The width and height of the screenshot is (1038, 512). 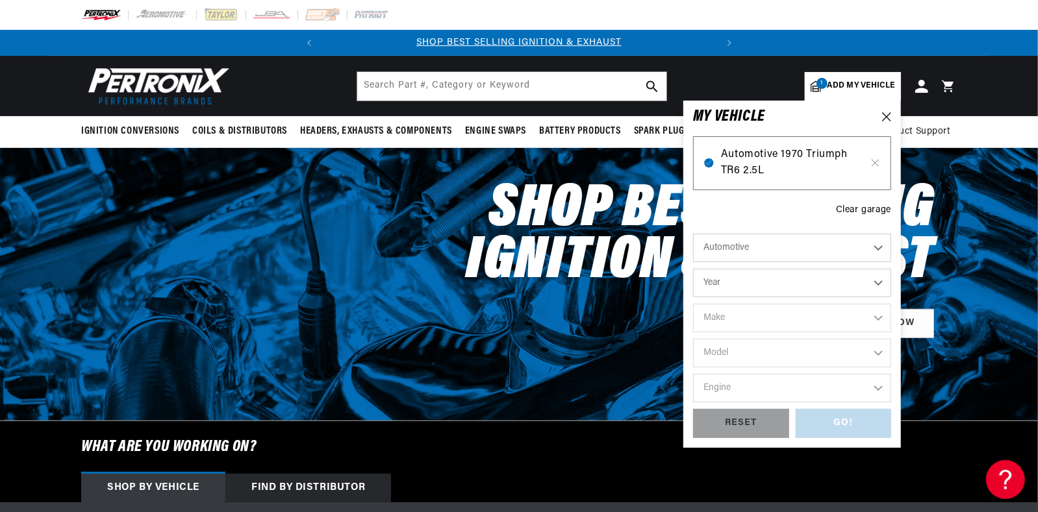 I want to click on div: Clear garage, so click(x=863, y=210).